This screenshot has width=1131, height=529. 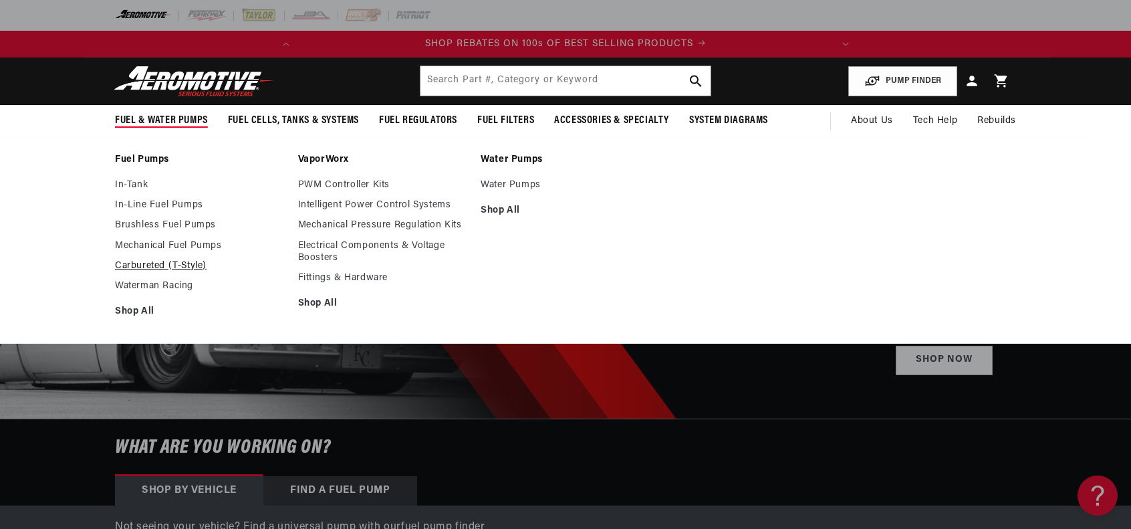 What do you see at coordinates (383, 205) in the screenshot?
I see `a: Intelligent Power Control Systems` at bounding box center [383, 205].